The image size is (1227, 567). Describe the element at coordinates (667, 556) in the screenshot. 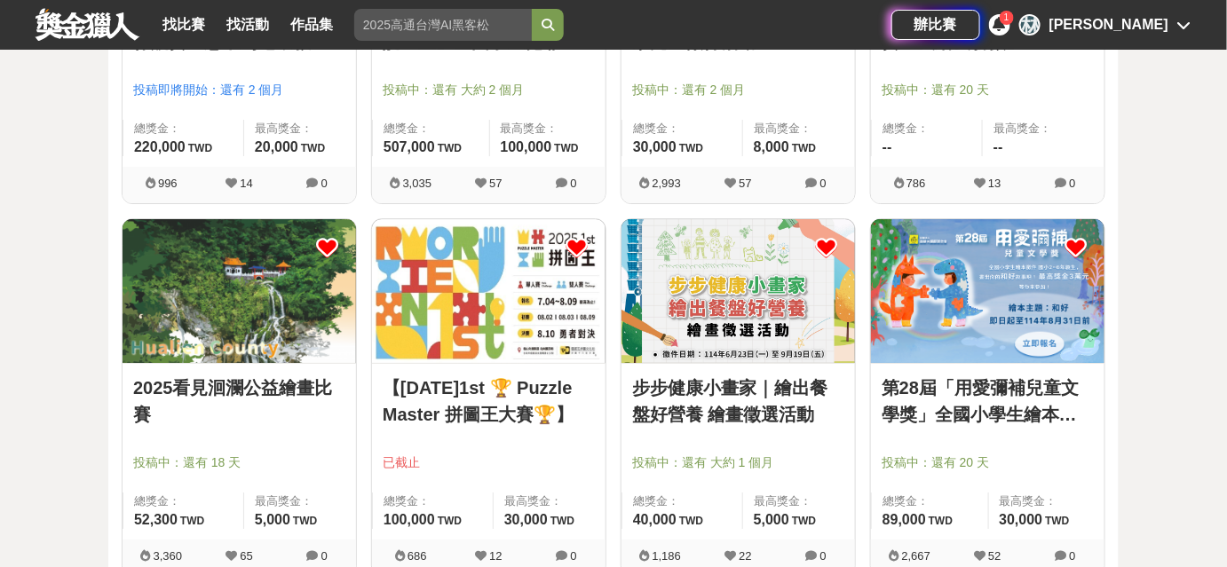

I see `span: 1,186` at that location.